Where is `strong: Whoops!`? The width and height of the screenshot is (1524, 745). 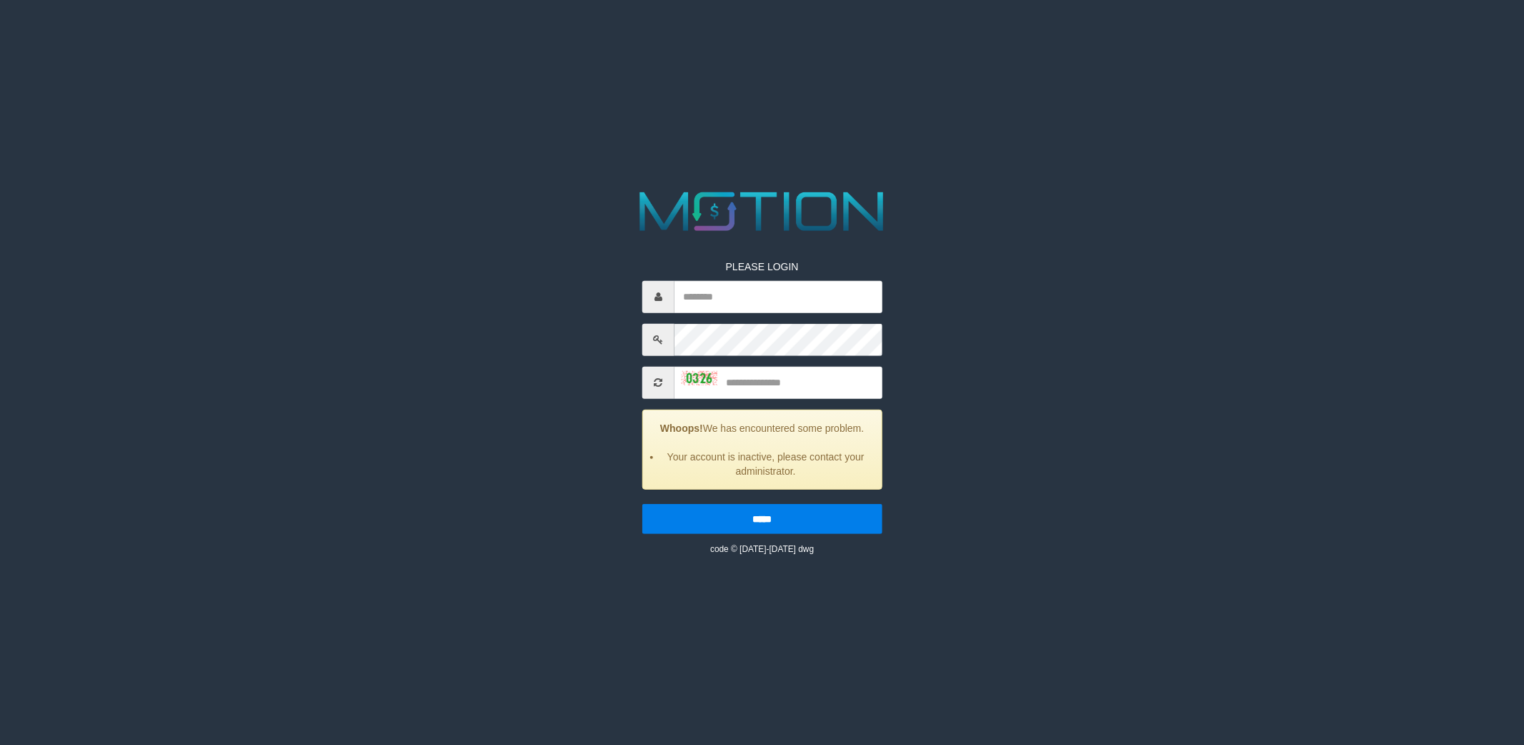 strong: Whoops! is located at coordinates (682, 427).